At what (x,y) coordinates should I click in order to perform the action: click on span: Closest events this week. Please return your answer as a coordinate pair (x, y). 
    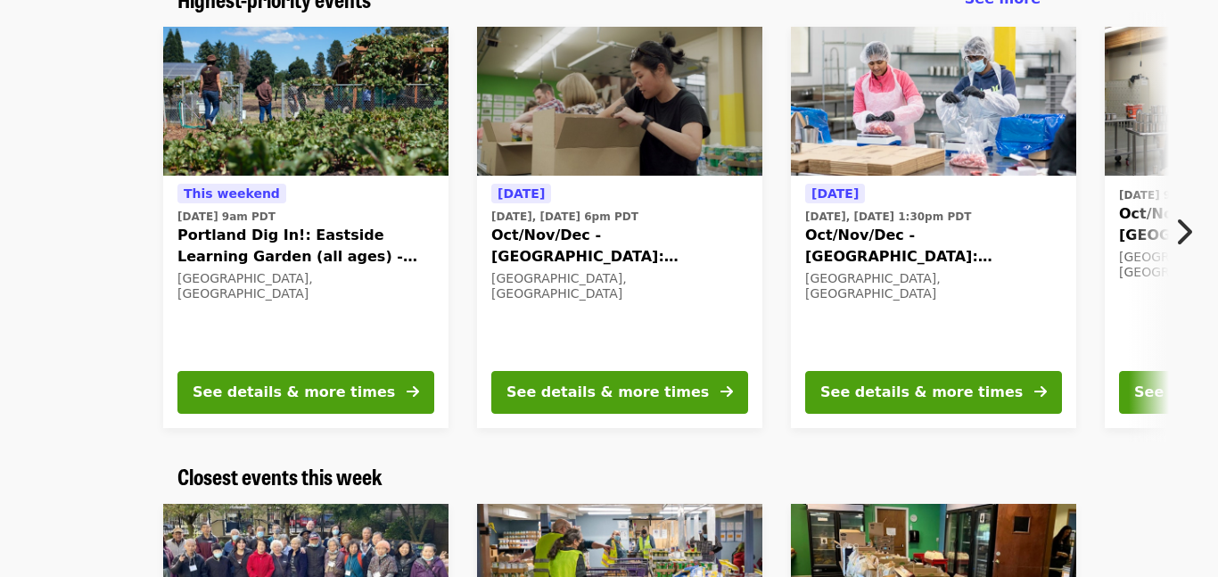
    Looking at the image, I should click on (280, 475).